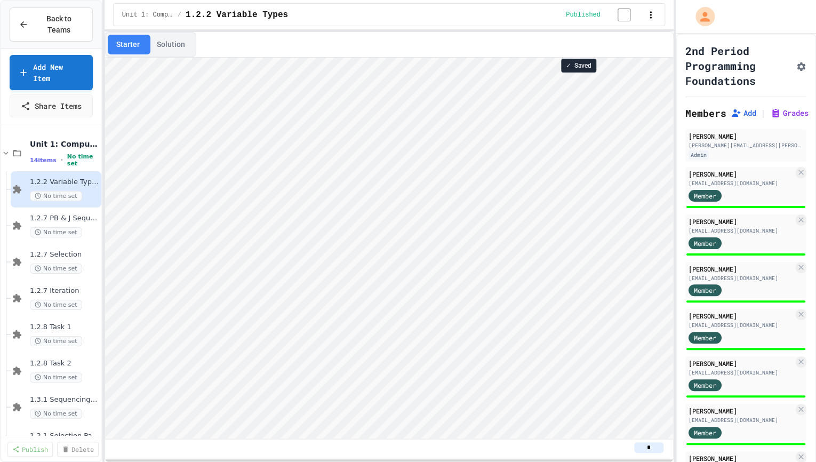 The width and height of the screenshot is (816, 462). Describe the element at coordinates (583, 66) in the screenshot. I see `span: Saved` at that location.